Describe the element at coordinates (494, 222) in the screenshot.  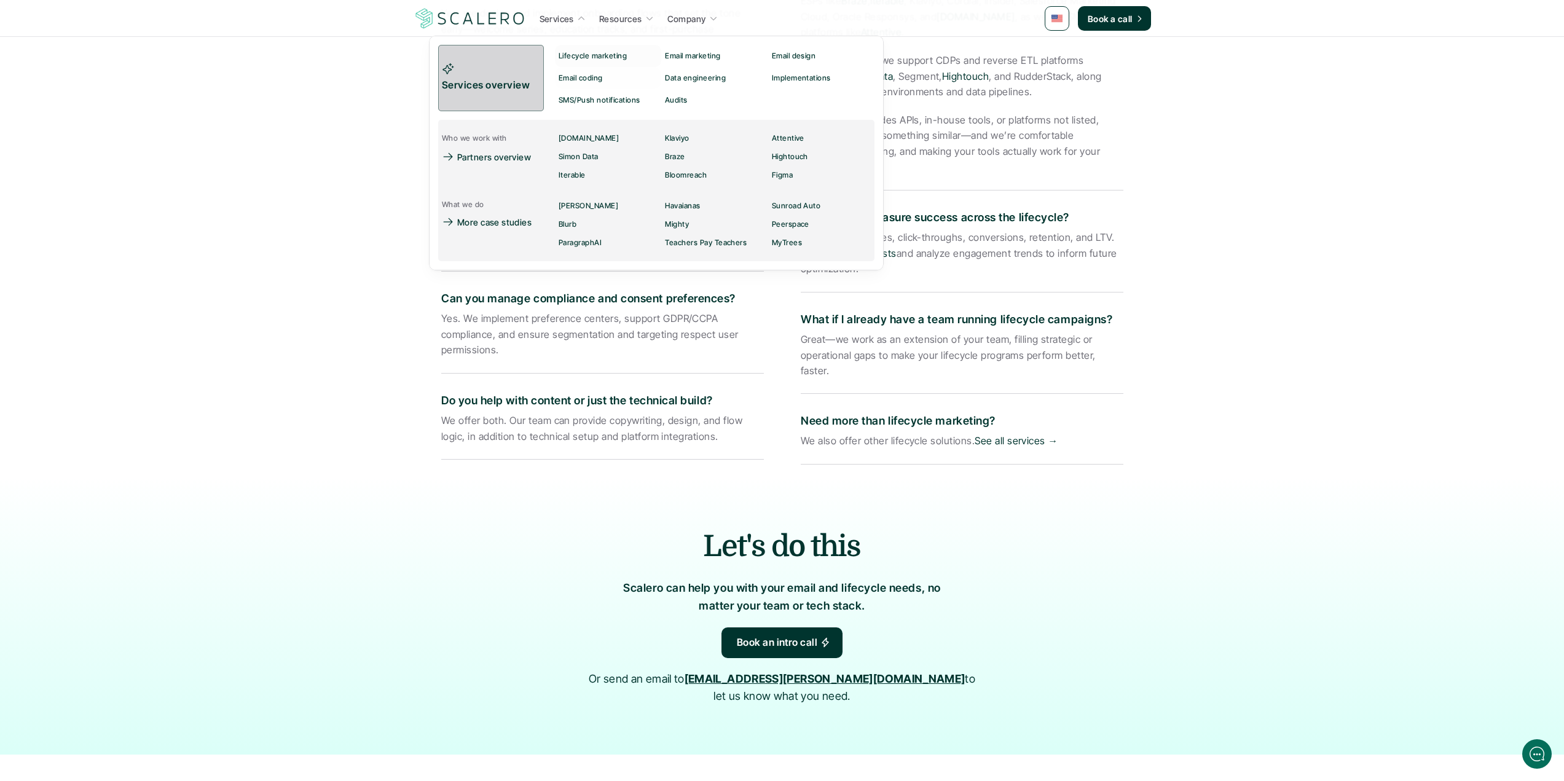
I see `p: More case studies` at that location.